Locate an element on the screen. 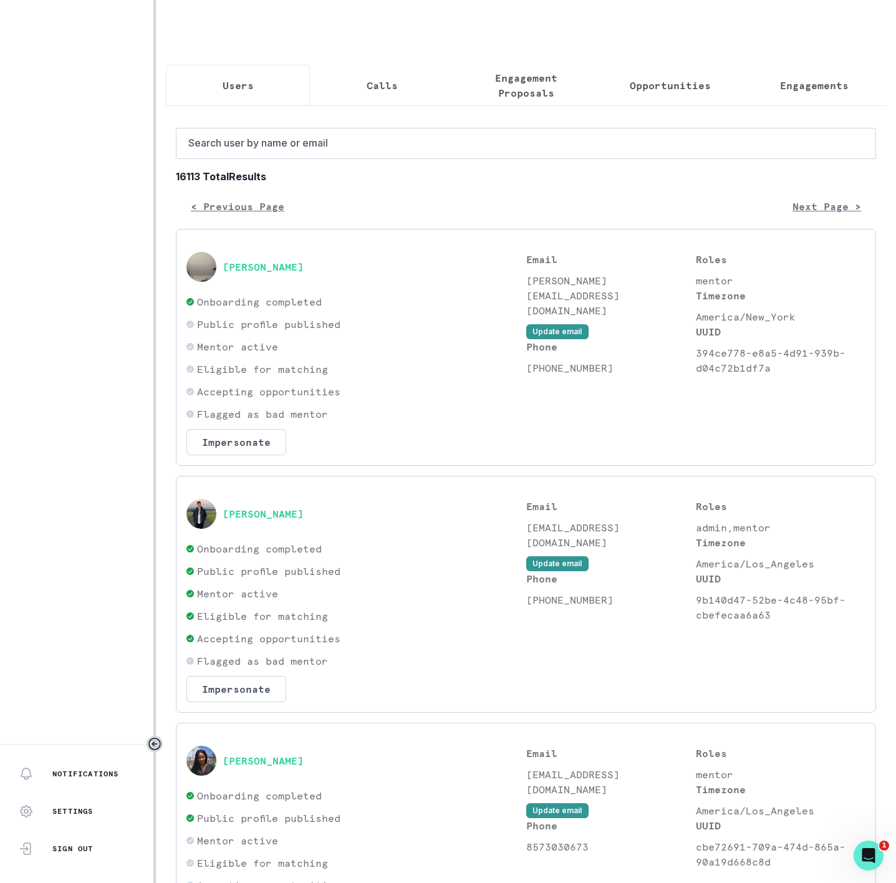 This screenshot has height=883, width=896. b: 16113 Total Results is located at coordinates (526, 176).